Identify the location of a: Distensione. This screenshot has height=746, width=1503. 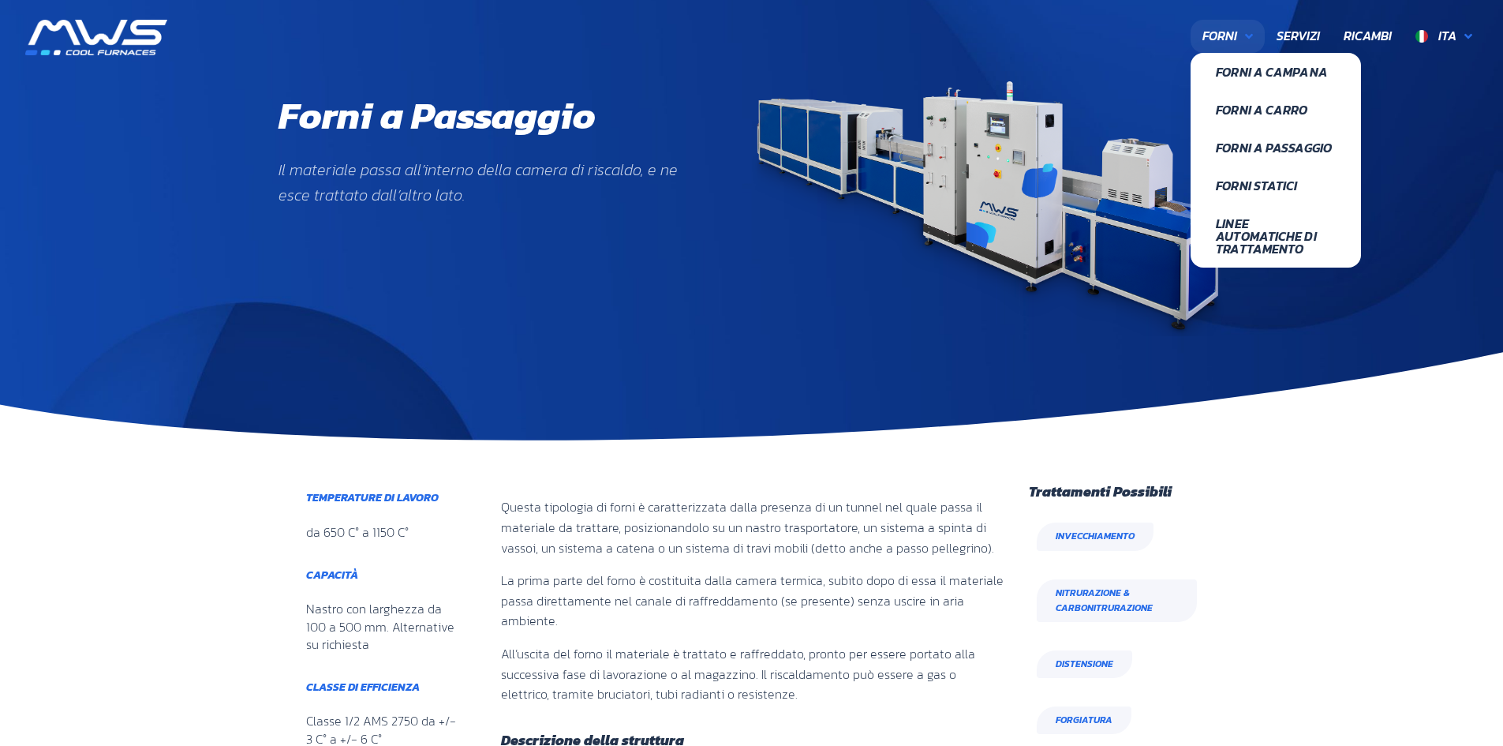
(1084, 664).